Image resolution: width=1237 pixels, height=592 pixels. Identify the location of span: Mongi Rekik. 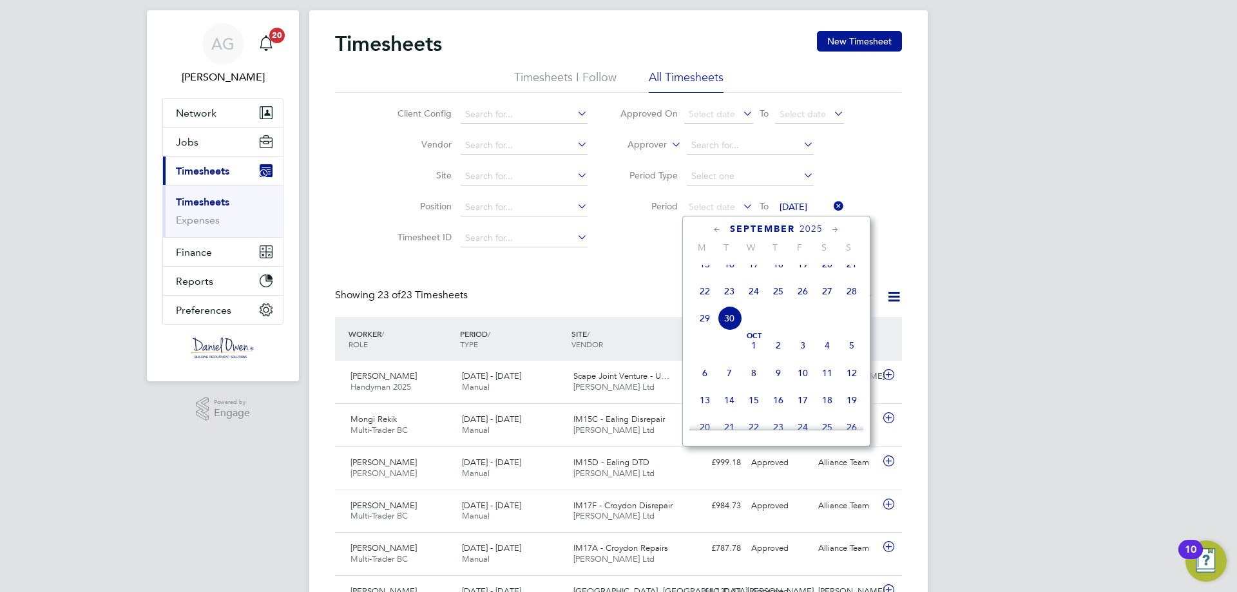
(374, 419).